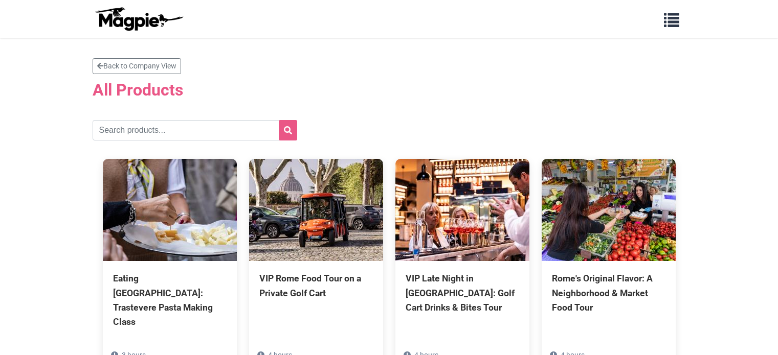 This screenshot has width=778, height=355. I want to click on div: Rome's Original Flavor: A Neighborhood & Market Food Tour, so click(609, 293).